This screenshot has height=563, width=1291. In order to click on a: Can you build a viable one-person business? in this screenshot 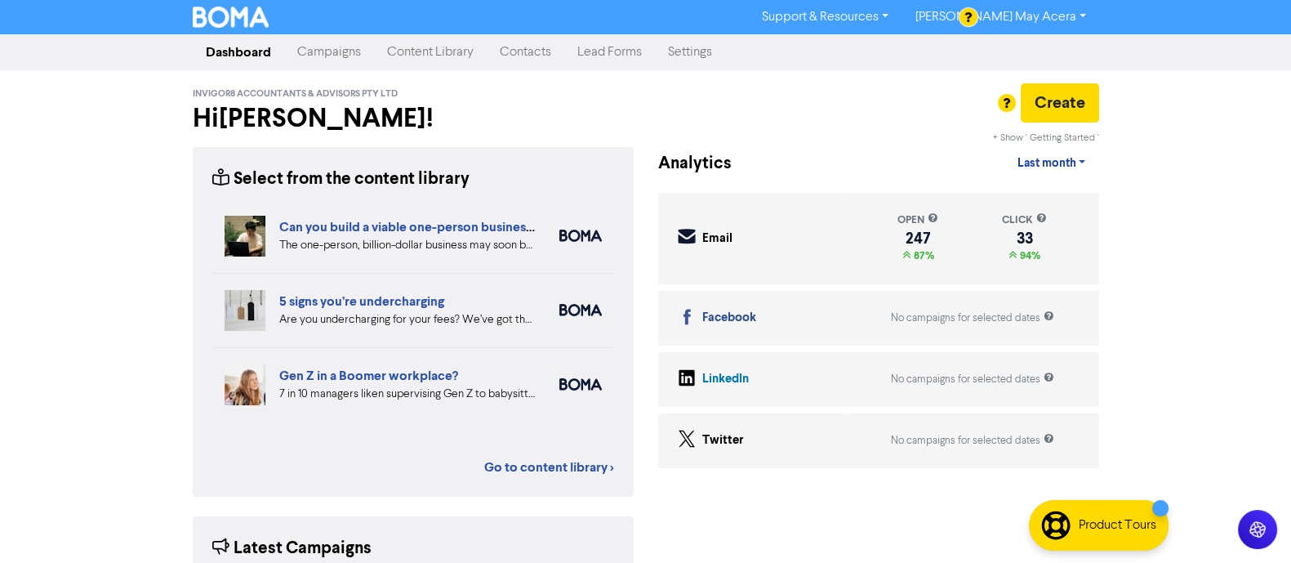, I will do `click(408, 227)`.